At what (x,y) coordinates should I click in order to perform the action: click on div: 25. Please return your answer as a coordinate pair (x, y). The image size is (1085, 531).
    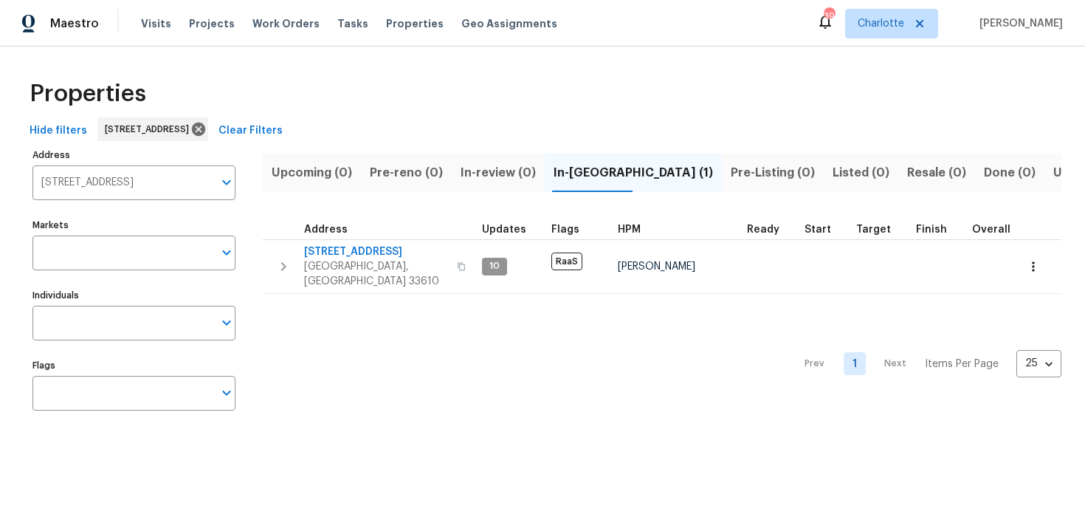
    Looking at the image, I should click on (1039, 363).